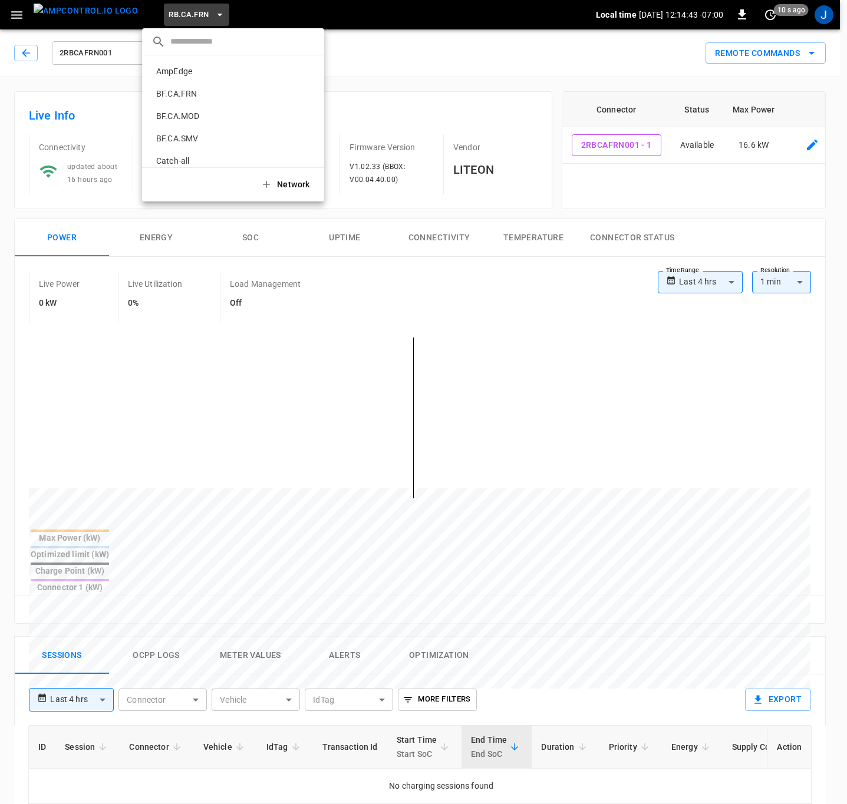 The width and height of the screenshot is (847, 804). What do you see at coordinates (214, 71) in the screenshot?
I see `p: AmpEdge` at bounding box center [214, 71].